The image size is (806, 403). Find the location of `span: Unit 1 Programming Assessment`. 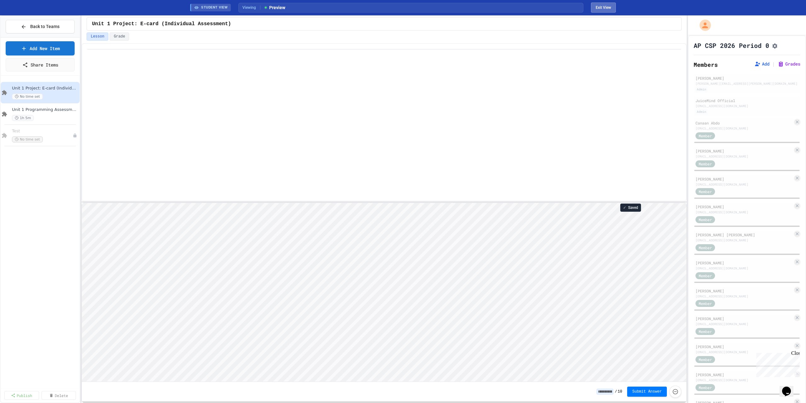

span: Unit 1 Programming Assessment is located at coordinates (45, 110).